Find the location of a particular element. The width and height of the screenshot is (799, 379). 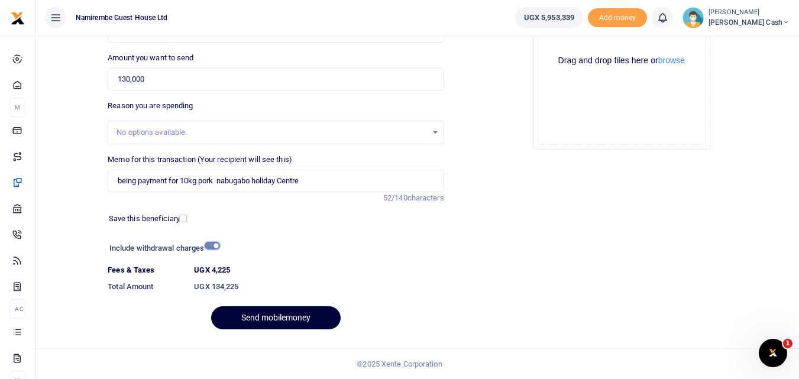

span: Namirembe Guest House Ltd is located at coordinates (122, 18).